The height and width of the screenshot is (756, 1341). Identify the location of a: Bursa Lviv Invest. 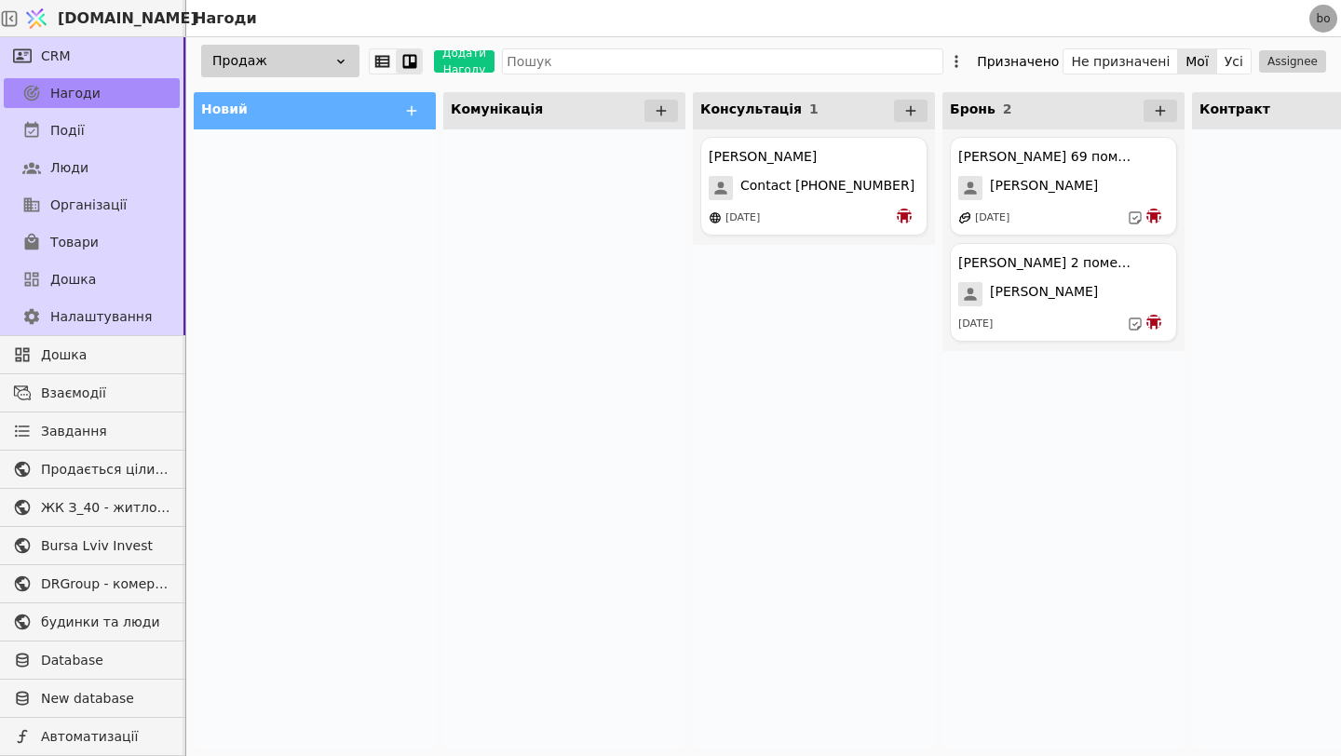
(91, 546).